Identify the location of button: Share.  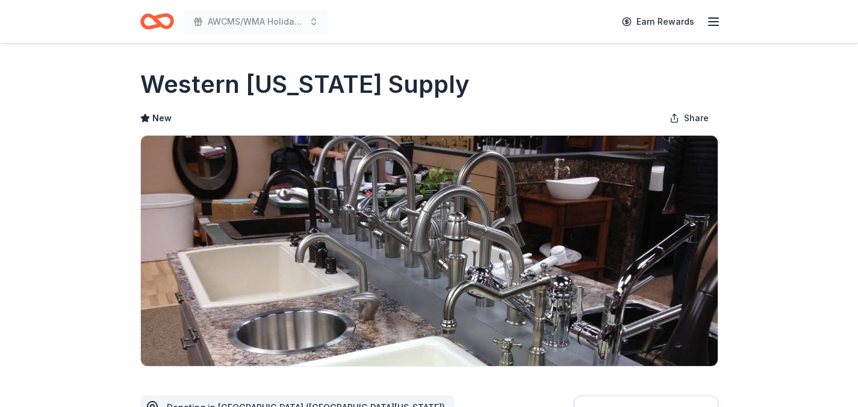
(689, 118).